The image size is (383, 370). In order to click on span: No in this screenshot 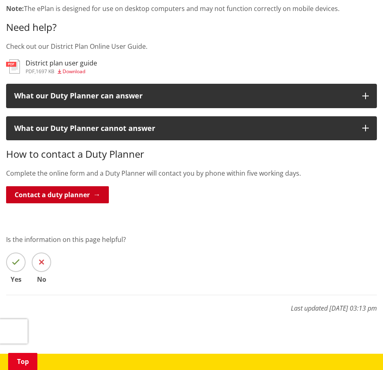, I will do `click(41, 279)`.